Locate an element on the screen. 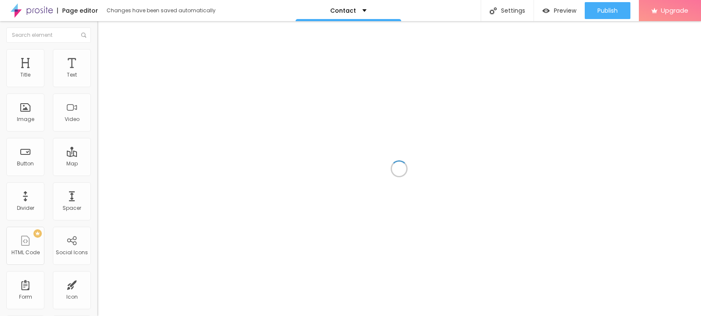  div: Page editor is located at coordinates (77, 11).